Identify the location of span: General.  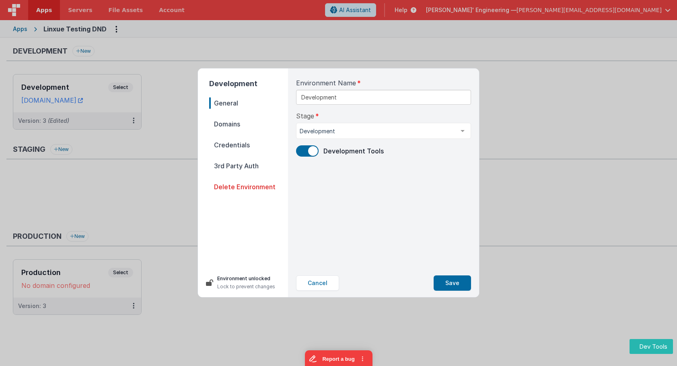
(249, 103).